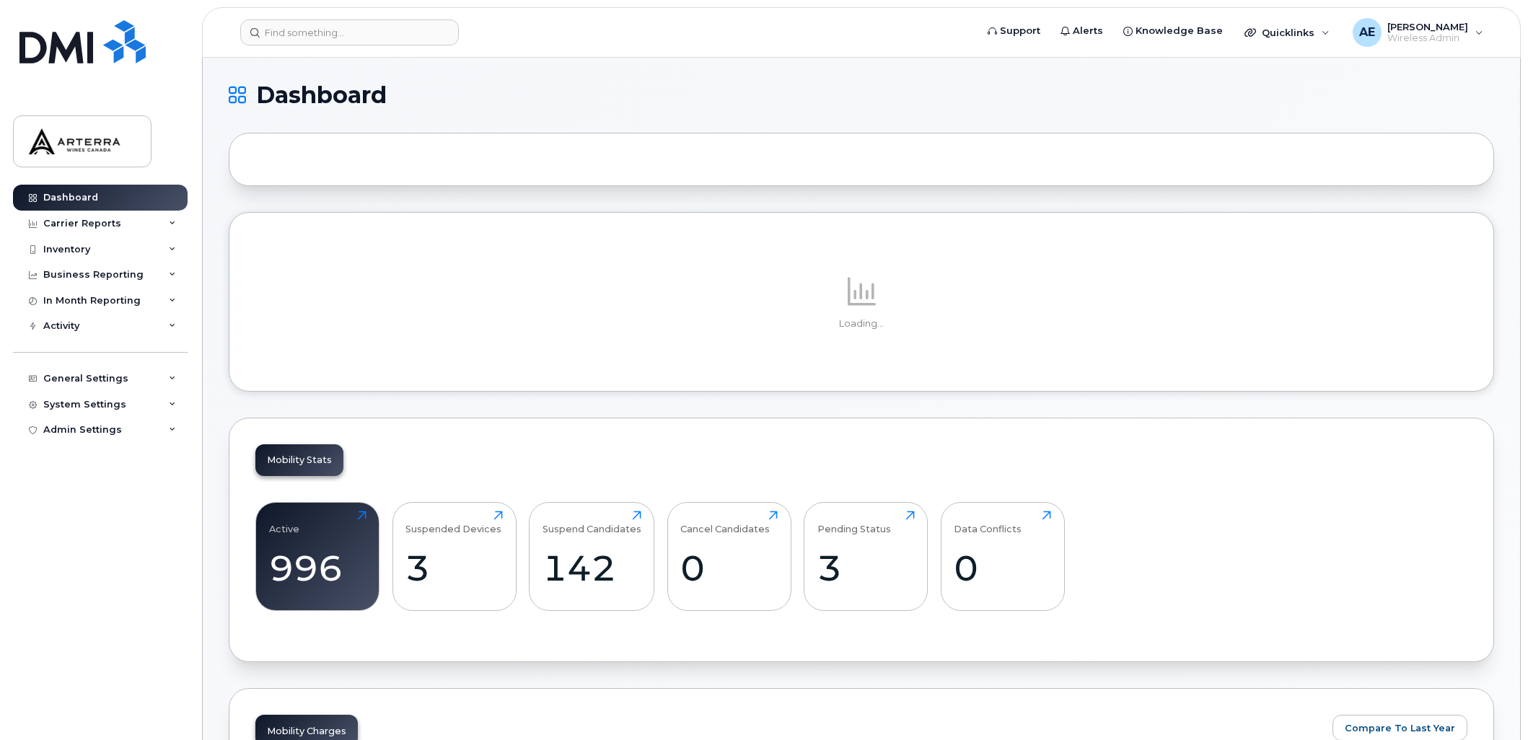 The height and width of the screenshot is (740, 1528). Describe the element at coordinates (284, 522) in the screenshot. I see `div: Active` at that location.